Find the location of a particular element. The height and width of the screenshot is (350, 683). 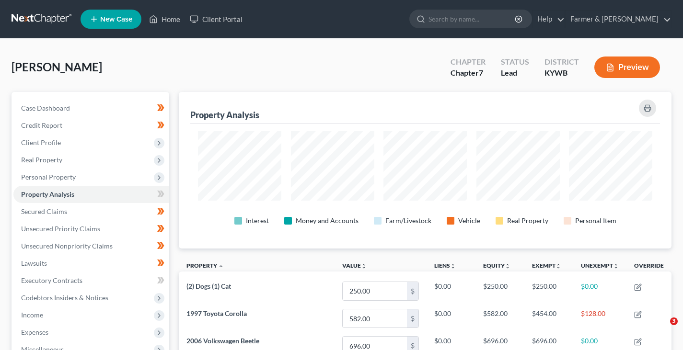

span: Income is located at coordinates (32, 315).